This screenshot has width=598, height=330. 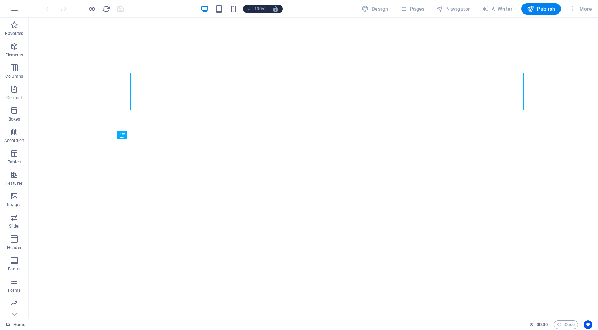 What do you see at coordinates (566, 325) in the screenshot?
I see `span: Code` at bounding box center [566, 325].